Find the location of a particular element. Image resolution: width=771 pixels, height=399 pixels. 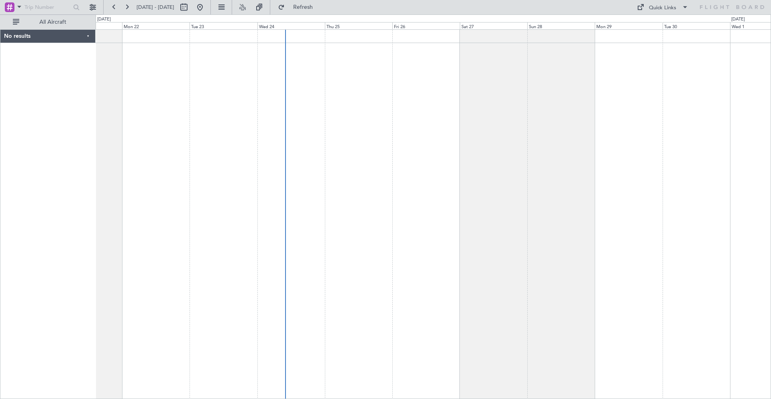

div: Sun 28 is located at coordinates (561, 26).